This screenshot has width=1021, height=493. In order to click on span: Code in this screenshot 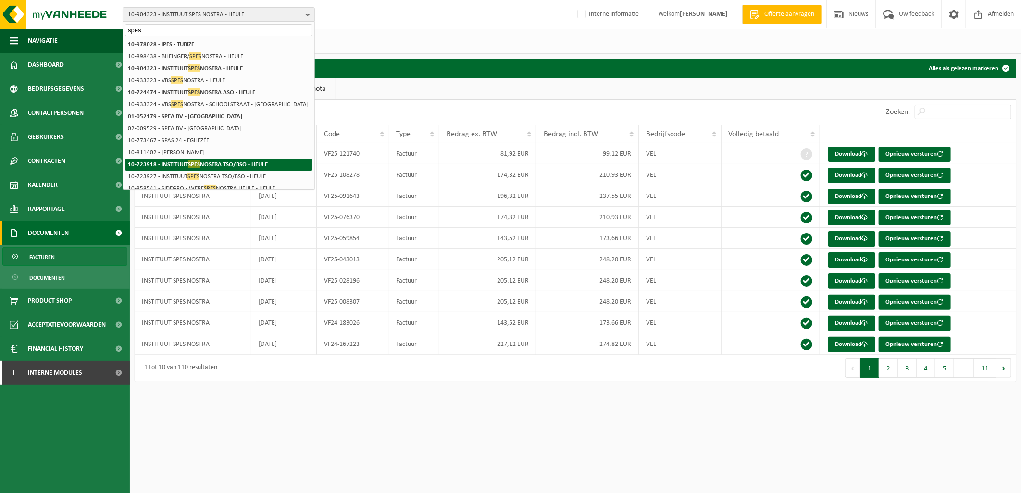, I will do `click(332, 134)`.